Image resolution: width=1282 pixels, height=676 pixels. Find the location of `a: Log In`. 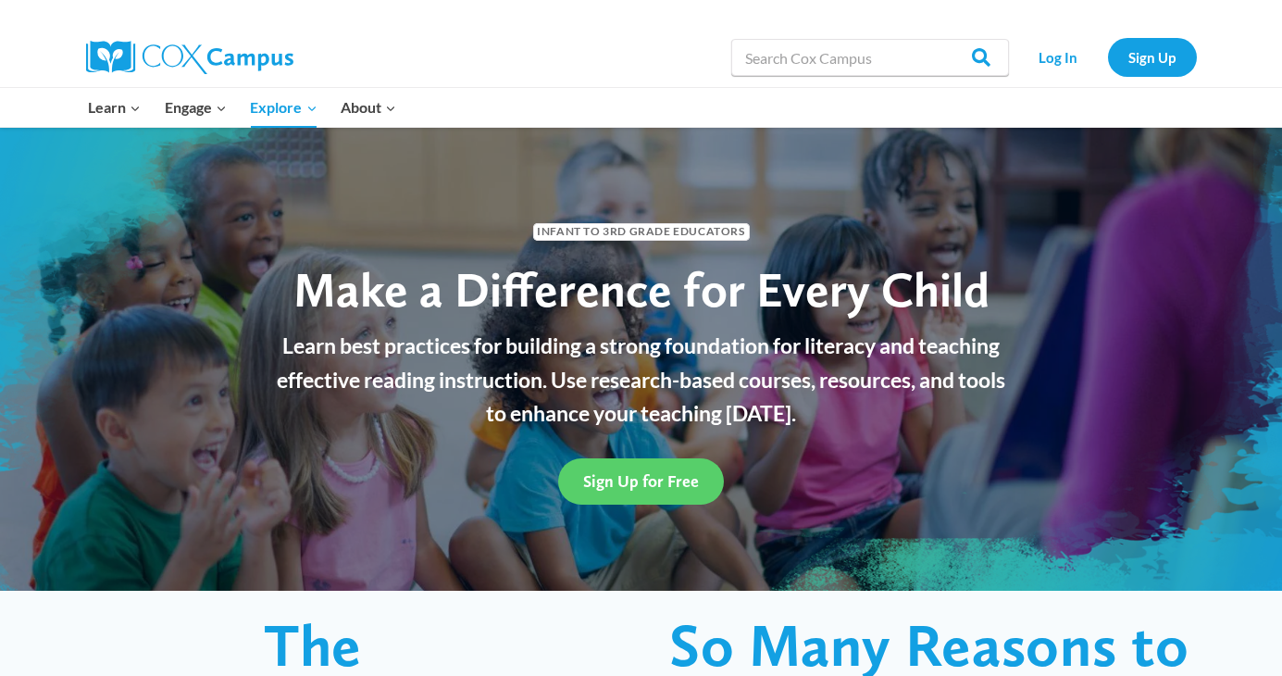

a: Log In is located at coordinates (1058, 56).